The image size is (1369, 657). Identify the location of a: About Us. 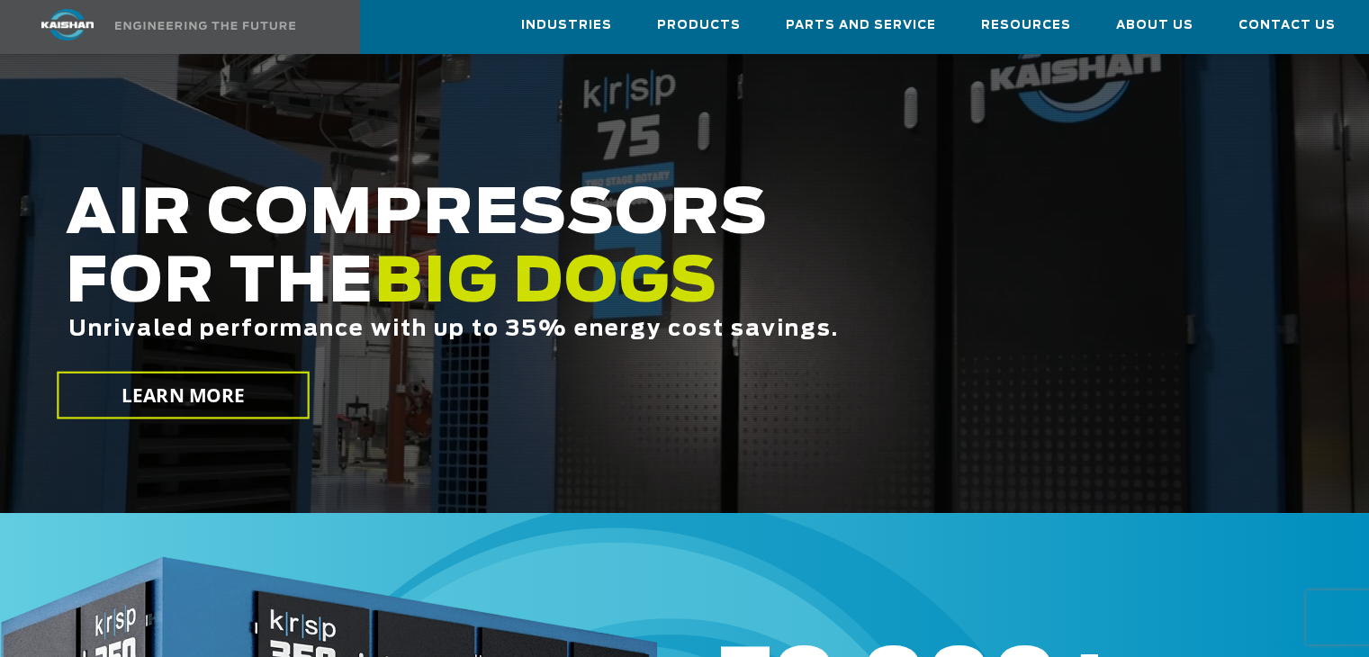
(1155, 25).